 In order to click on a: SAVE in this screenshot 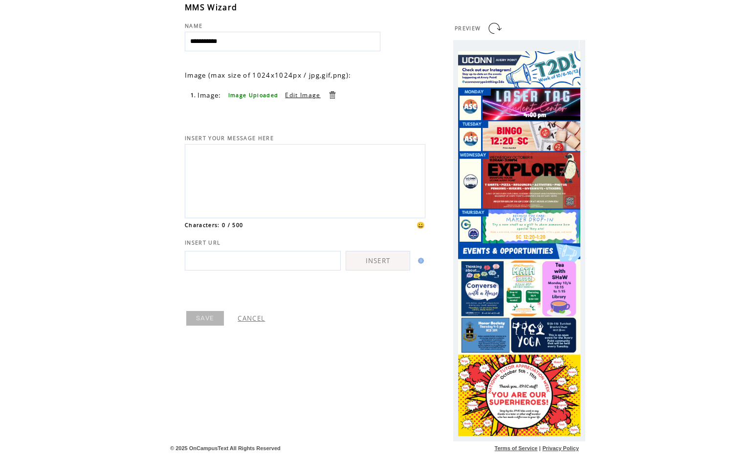, I will do `click(205, 319)`.